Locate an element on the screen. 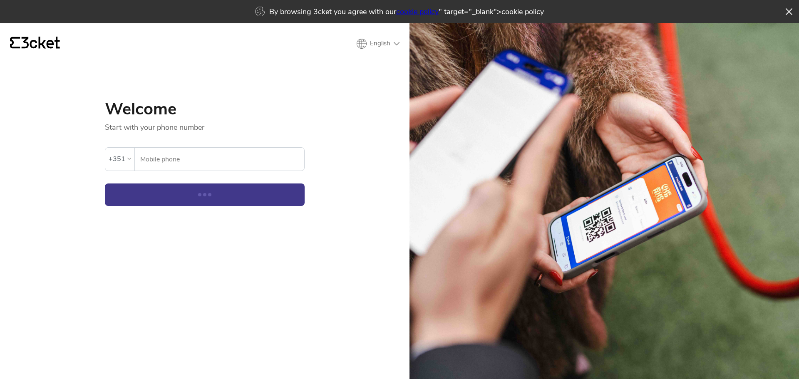  button: Continue is located at coordinates (205, 195).